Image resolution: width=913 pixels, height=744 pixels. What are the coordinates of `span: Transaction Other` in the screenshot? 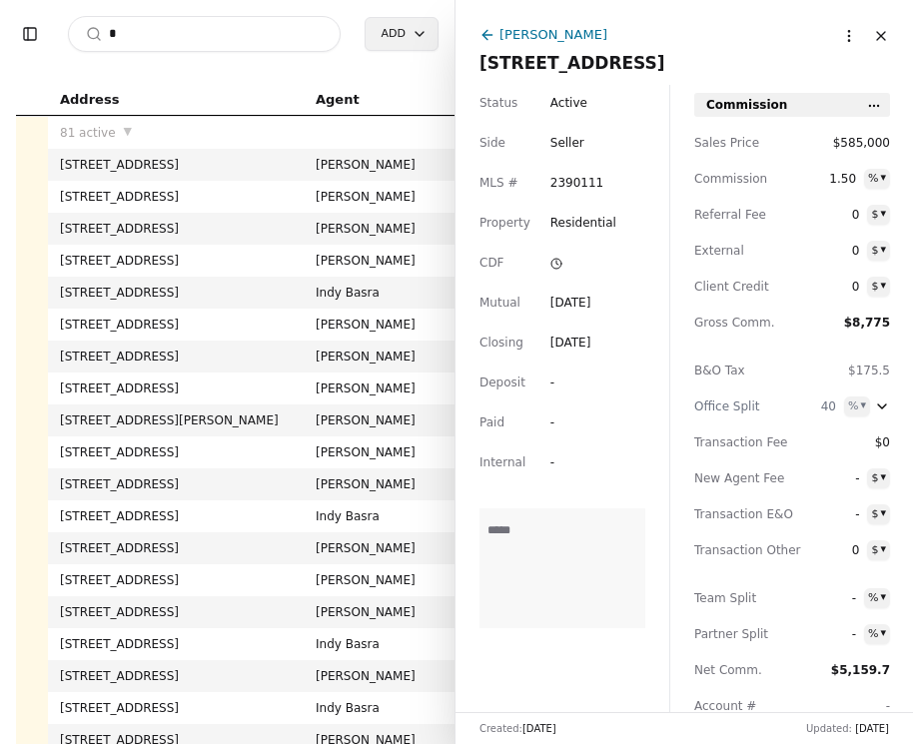 It's located at (739, 551).